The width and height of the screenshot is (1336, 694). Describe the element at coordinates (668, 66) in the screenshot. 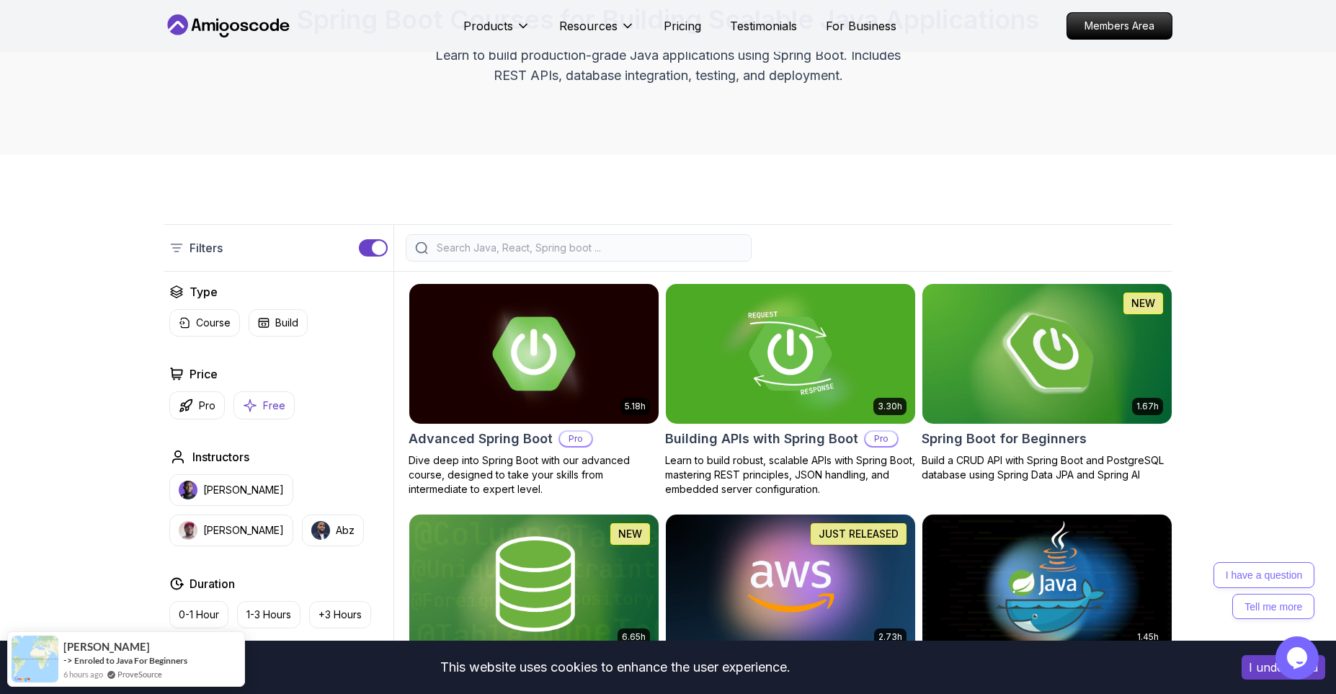

I see `p: Learn to build production-grade Java applications using Spring Boot. Includes REST APIs, database...` at that location.